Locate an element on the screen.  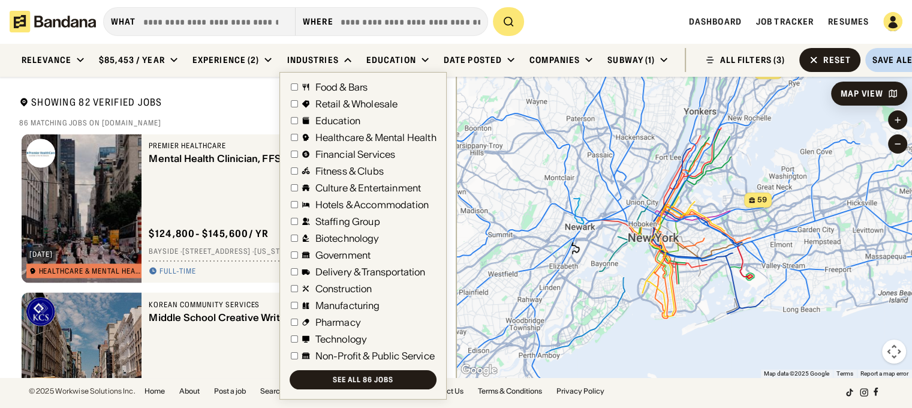
img: Bandana logotype is located at coordinates (53, 22).